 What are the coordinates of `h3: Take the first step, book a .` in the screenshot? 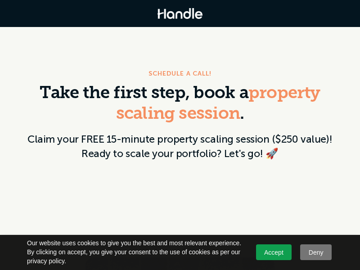 It's located at (180, 104).